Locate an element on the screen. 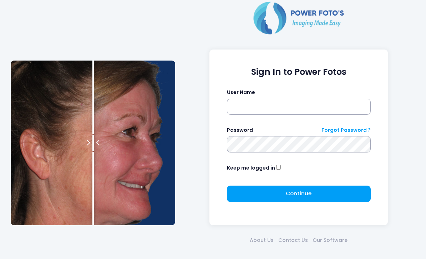  a: About Us is located at coordinates (262, 240).